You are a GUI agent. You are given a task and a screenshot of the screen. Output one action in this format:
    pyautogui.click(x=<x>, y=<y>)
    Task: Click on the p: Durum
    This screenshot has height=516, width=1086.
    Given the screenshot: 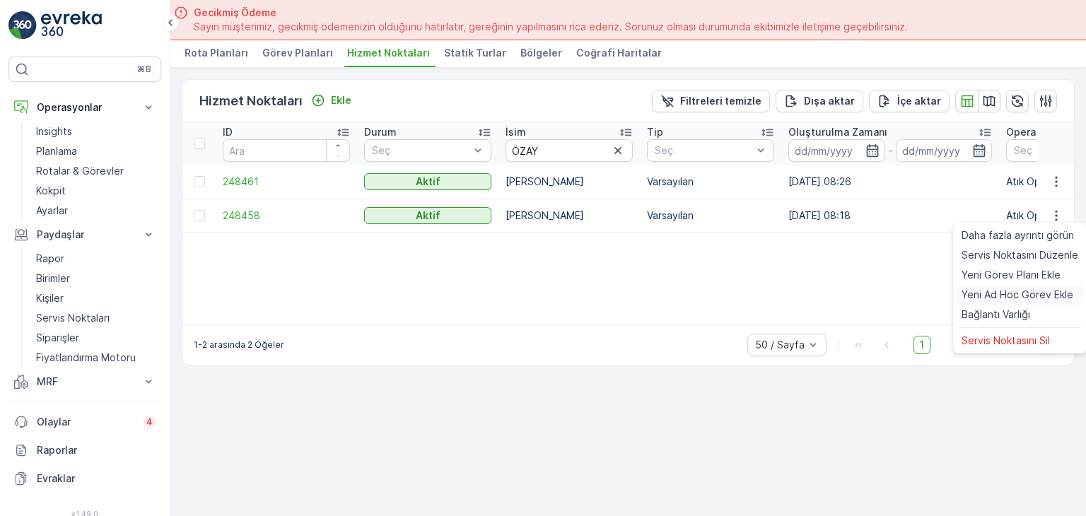 What is the action you would take?
    pyautogui.click(x=380, y=132)
    